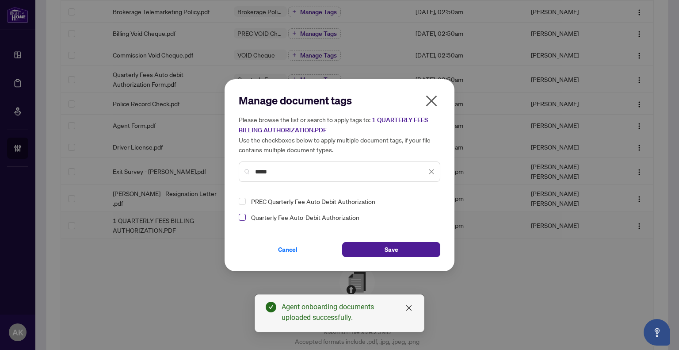 The image size is (679, 350). Describe the element at coordinates (392, 249) in the screenshot. I see `span: Save` at that location.